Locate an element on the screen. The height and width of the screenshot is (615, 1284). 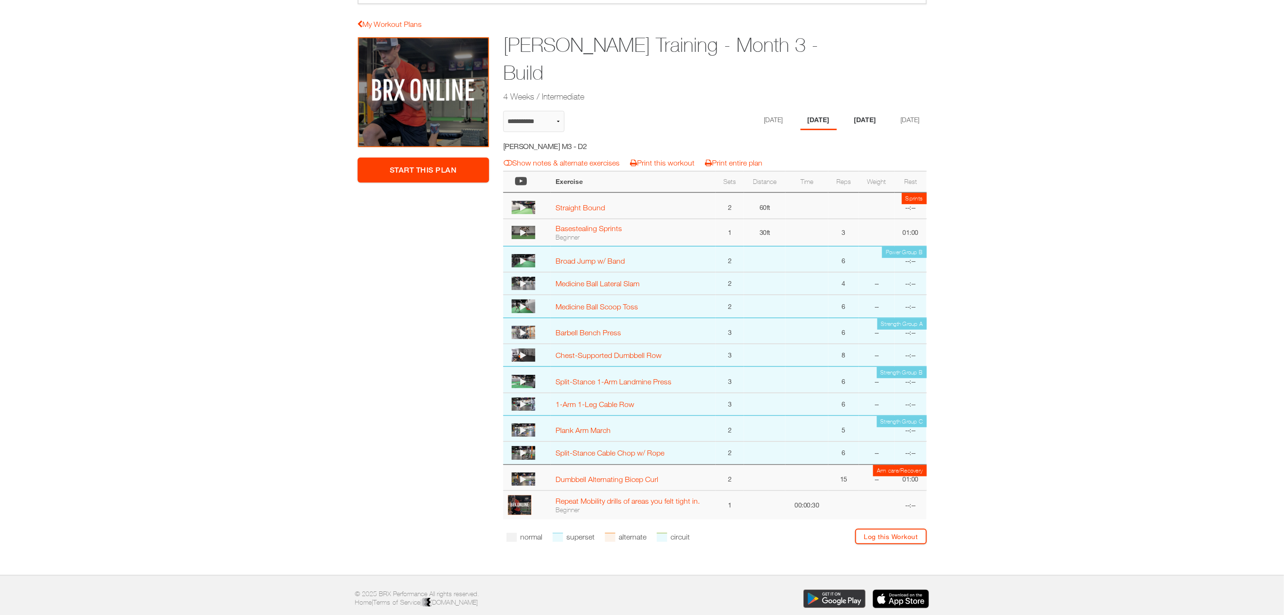
li: circuit is located at coordinates (674, 536).